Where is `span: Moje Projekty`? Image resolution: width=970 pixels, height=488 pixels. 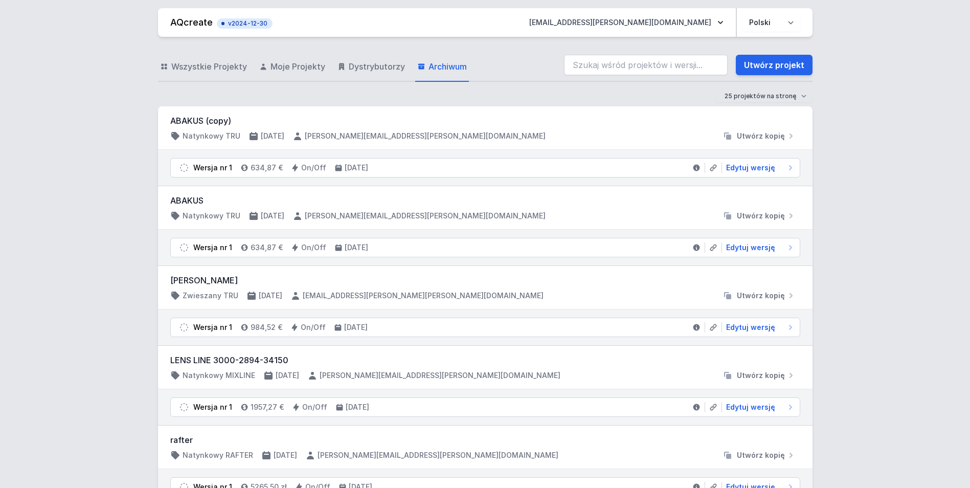
span: Moje Projekty is located at coordinates (297, 66).